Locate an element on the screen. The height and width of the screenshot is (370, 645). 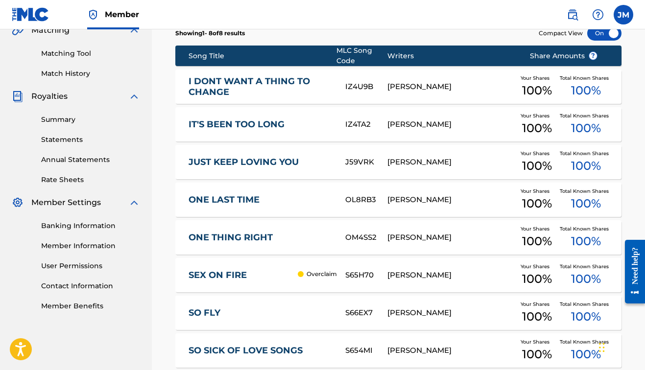
div: Chat Widget is located at coordinates (620, 347).